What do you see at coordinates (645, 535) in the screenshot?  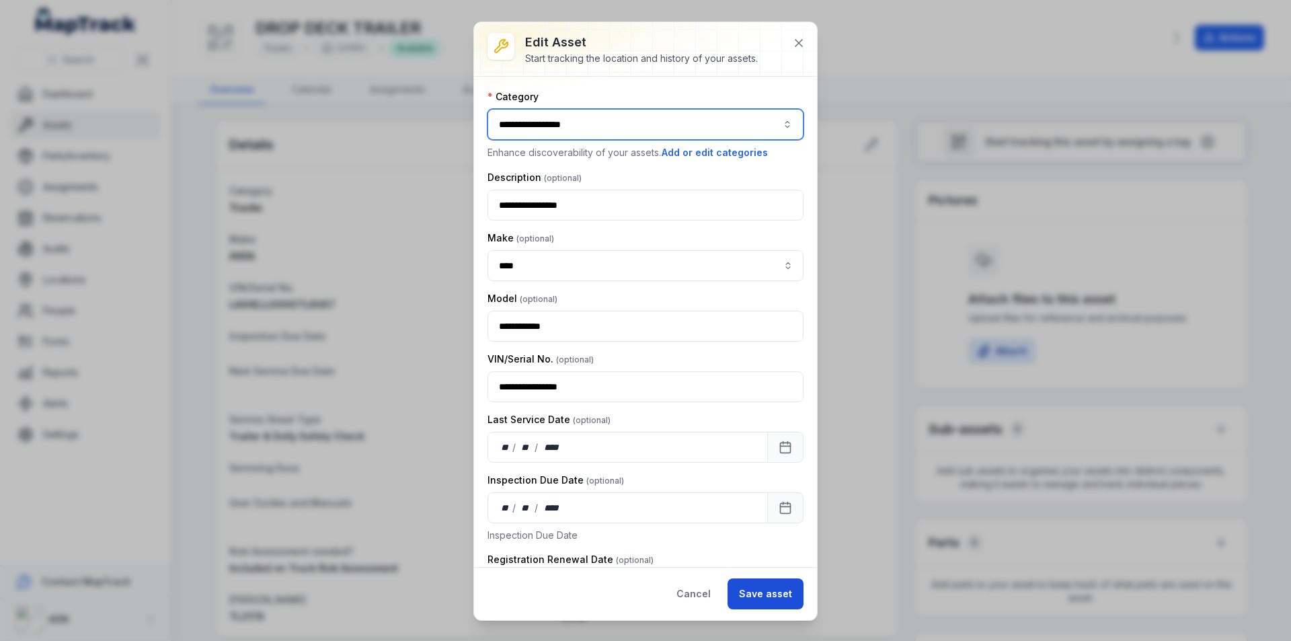 I see `p: Inspection Due Date` at bounding box center [645, 535].